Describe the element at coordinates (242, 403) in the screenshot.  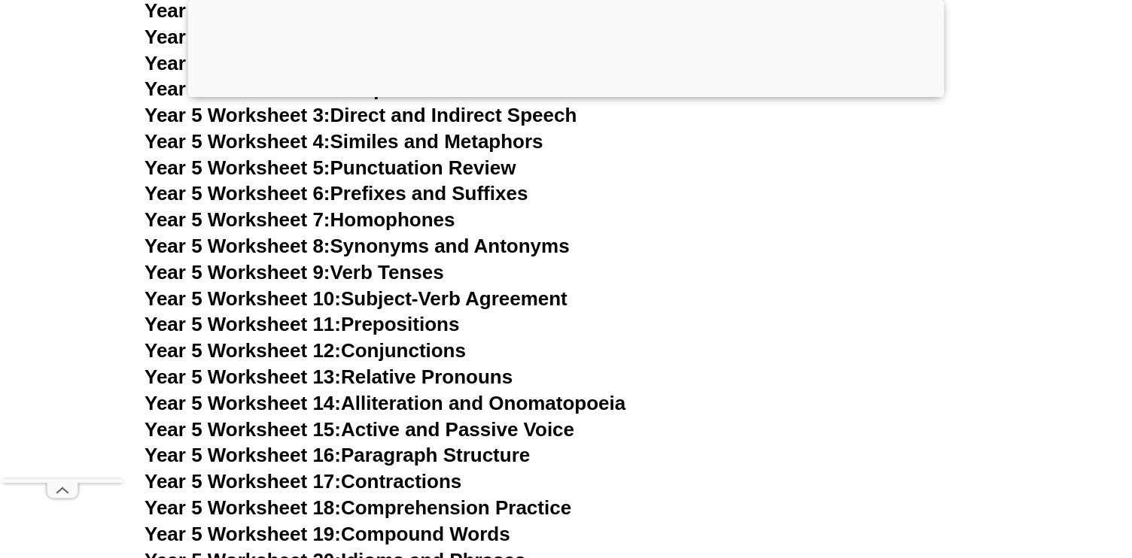
I see `span: Year 5 Worksheet 14:` at that location.